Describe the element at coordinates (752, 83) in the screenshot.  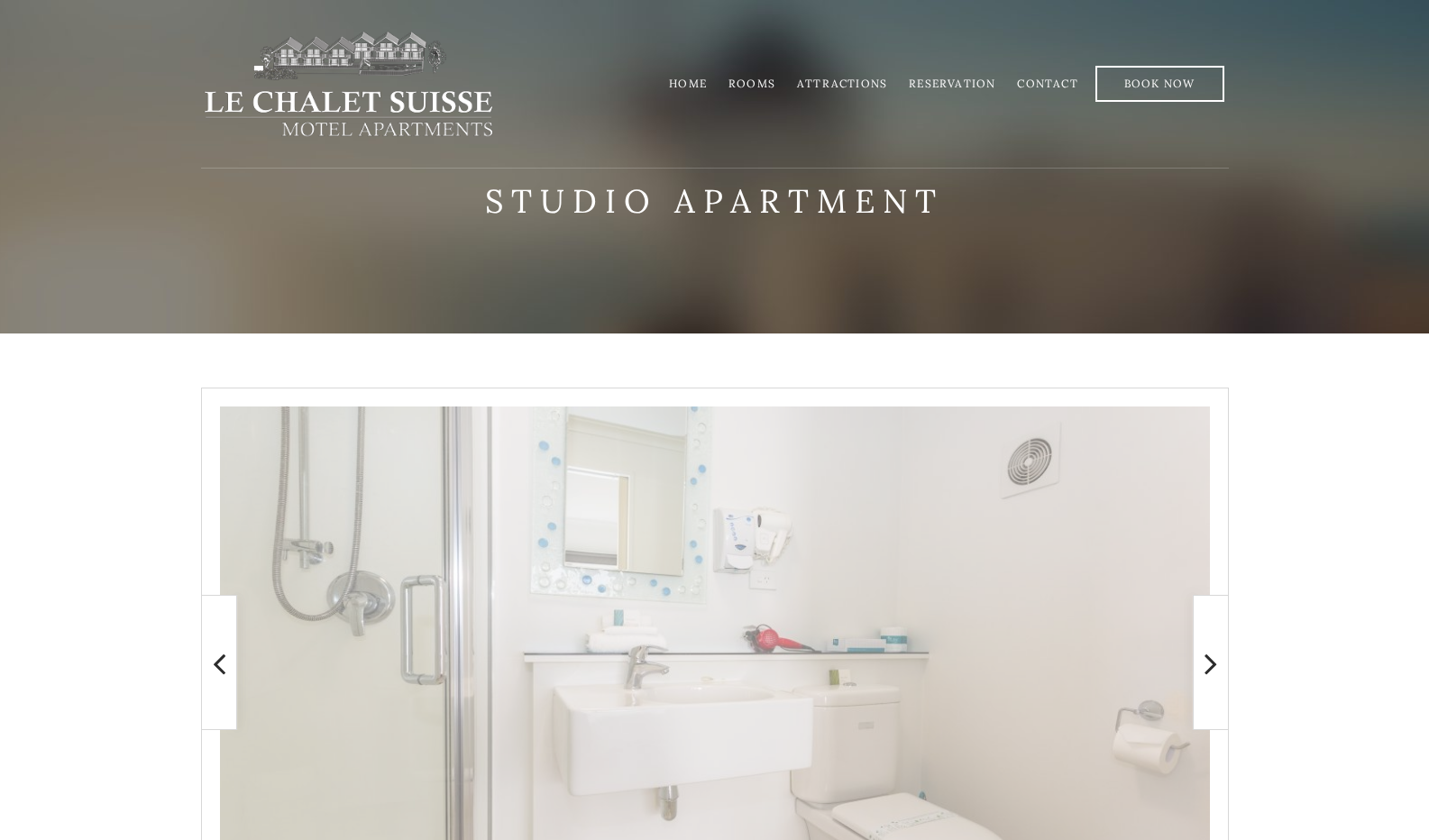
I see `a: Rooms` at that location.